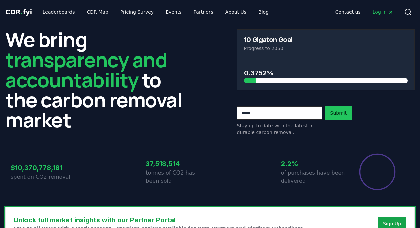 This screenshot has width=420, height=228. Describe the element at coordinates (313, 164) in the screenshot. I see `h3: 2.2%` at that location.